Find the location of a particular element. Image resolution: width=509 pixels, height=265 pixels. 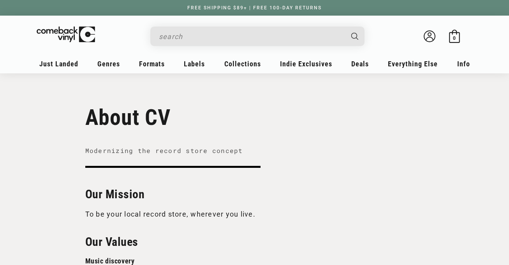

span: 0 is located at coordinates (454, 38).